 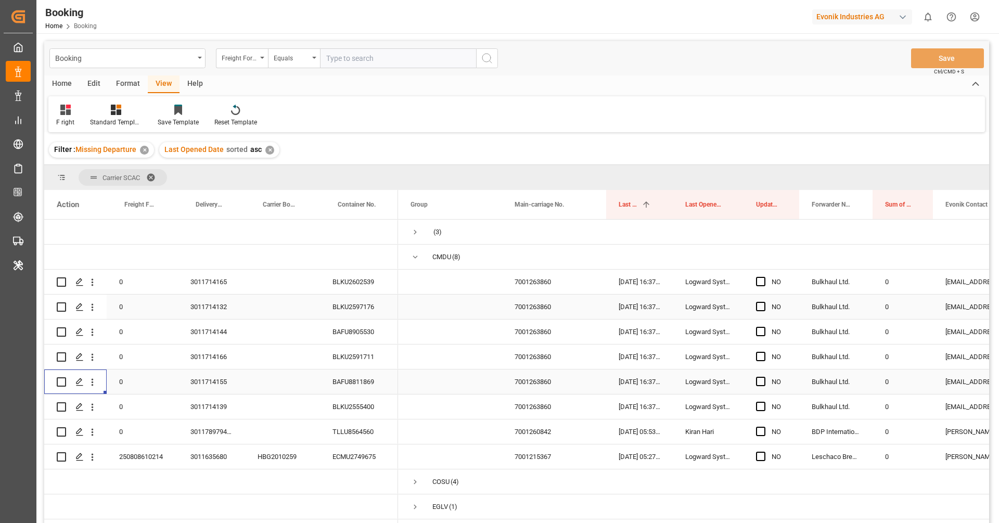 I want to click on div: Freight Forwarder's Reference No., so click(x=239, y=57).